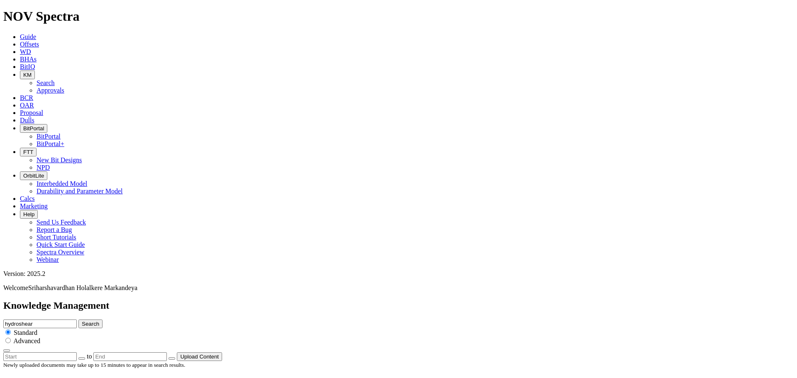 Image resolution: width=797 pixels, height=378 pixels. I want to click on a: Dulls, so click(27, 120).